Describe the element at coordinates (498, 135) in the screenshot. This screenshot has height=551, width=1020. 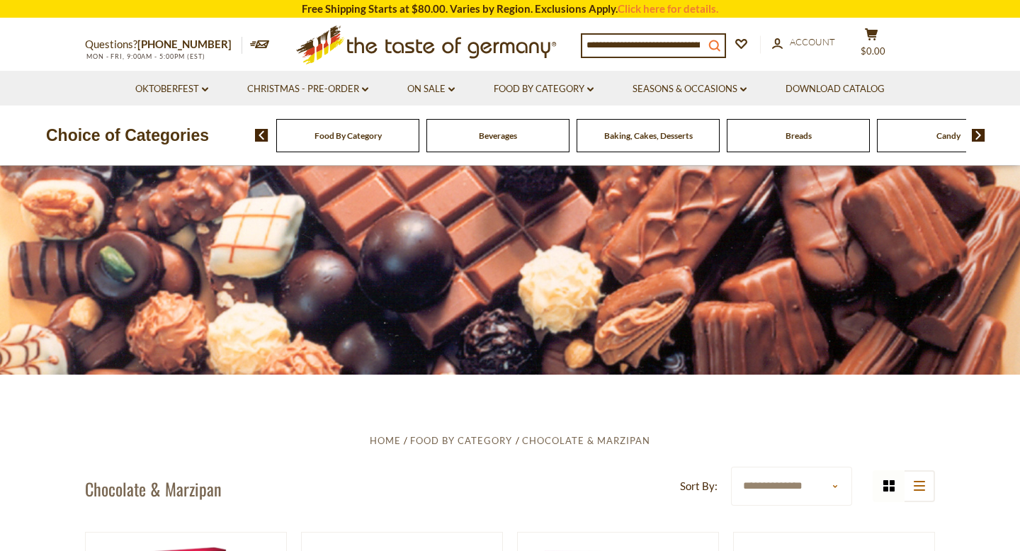
I see `a: Beverages` at that location.